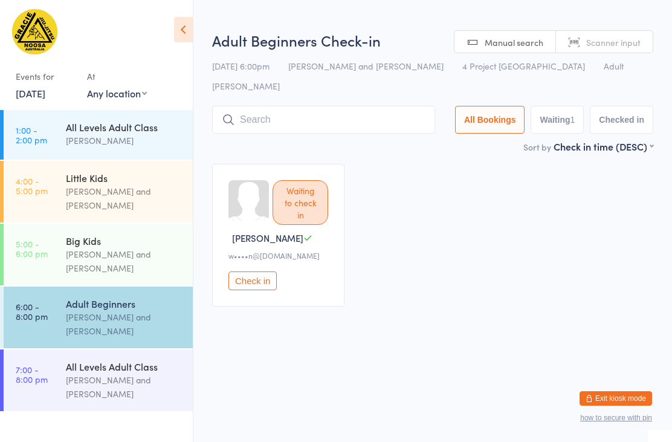 The height and width of the screenshot is (442, 672). Describe the element at coordinates (557, 120) in the screenshot. I see `button: Waiting1` at that location.